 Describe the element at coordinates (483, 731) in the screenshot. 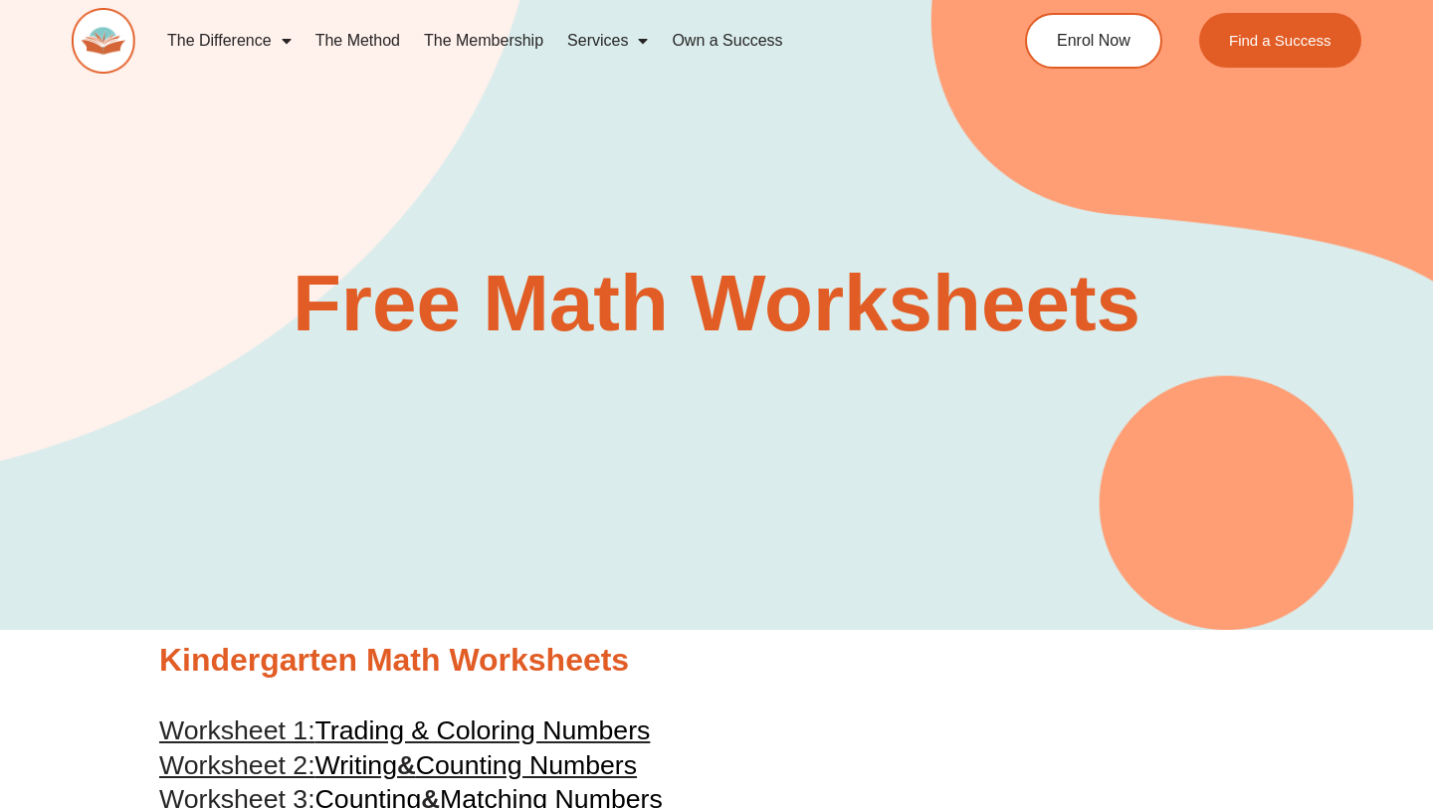

I see `span: Trading & Coloring Numbers` at that location.